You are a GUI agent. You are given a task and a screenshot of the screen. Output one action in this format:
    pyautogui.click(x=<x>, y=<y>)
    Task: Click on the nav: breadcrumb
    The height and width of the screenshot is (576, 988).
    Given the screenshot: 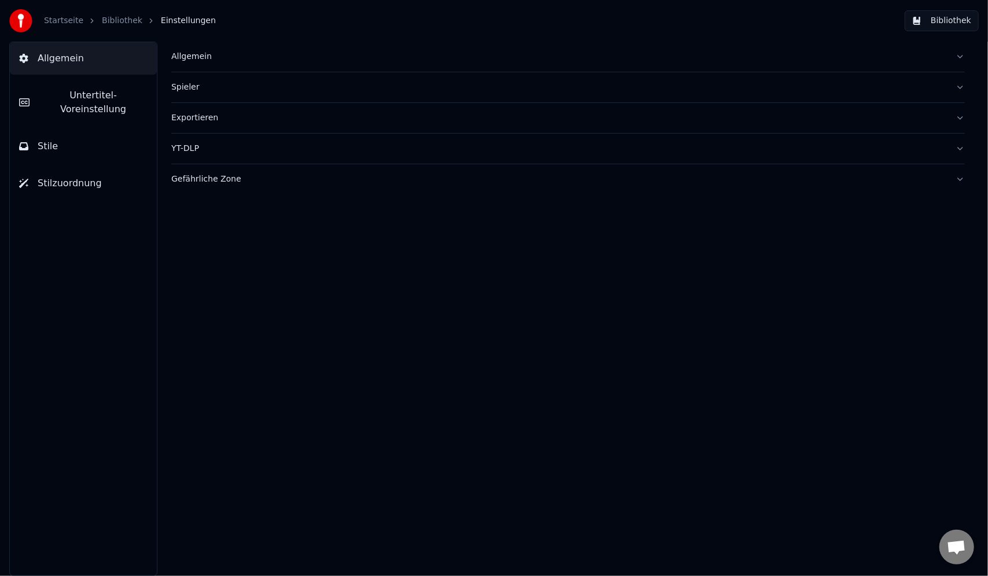 What is the action you would take?
    pyautogui.click(x=130, y=21)
    